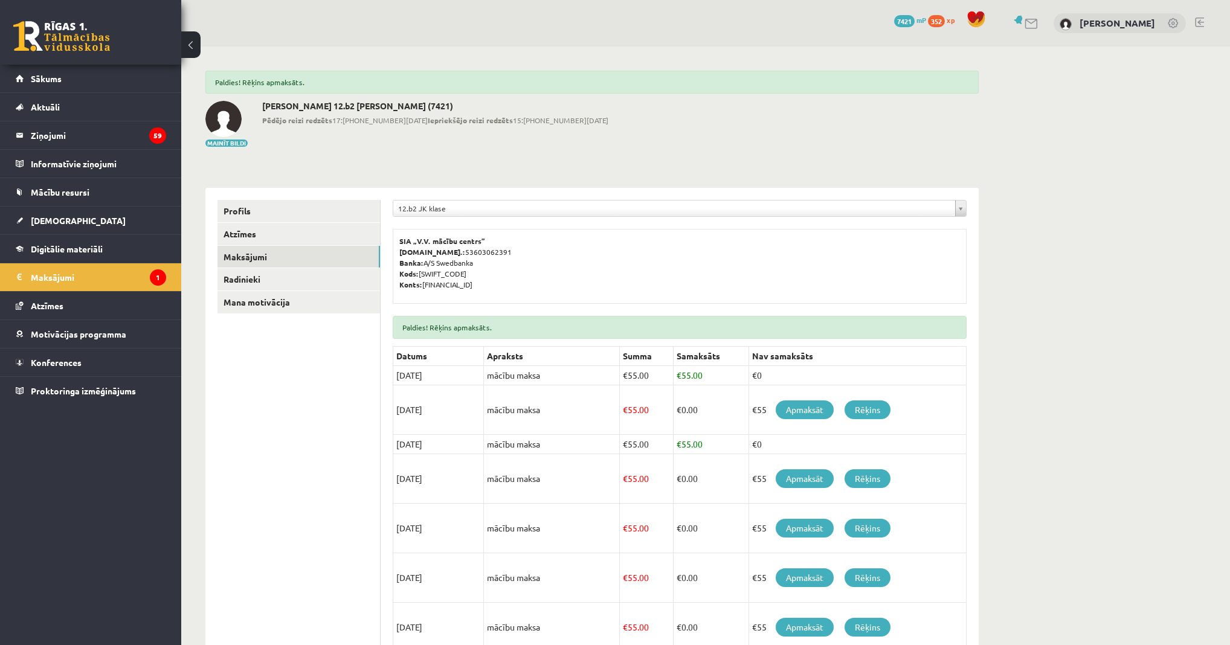 The width and height of the screenshot is (1230, 645). What do you see at coordinates (910, 20) in the screenshot?
I see `a: 7421 mP` at bounding box center [910, 20].